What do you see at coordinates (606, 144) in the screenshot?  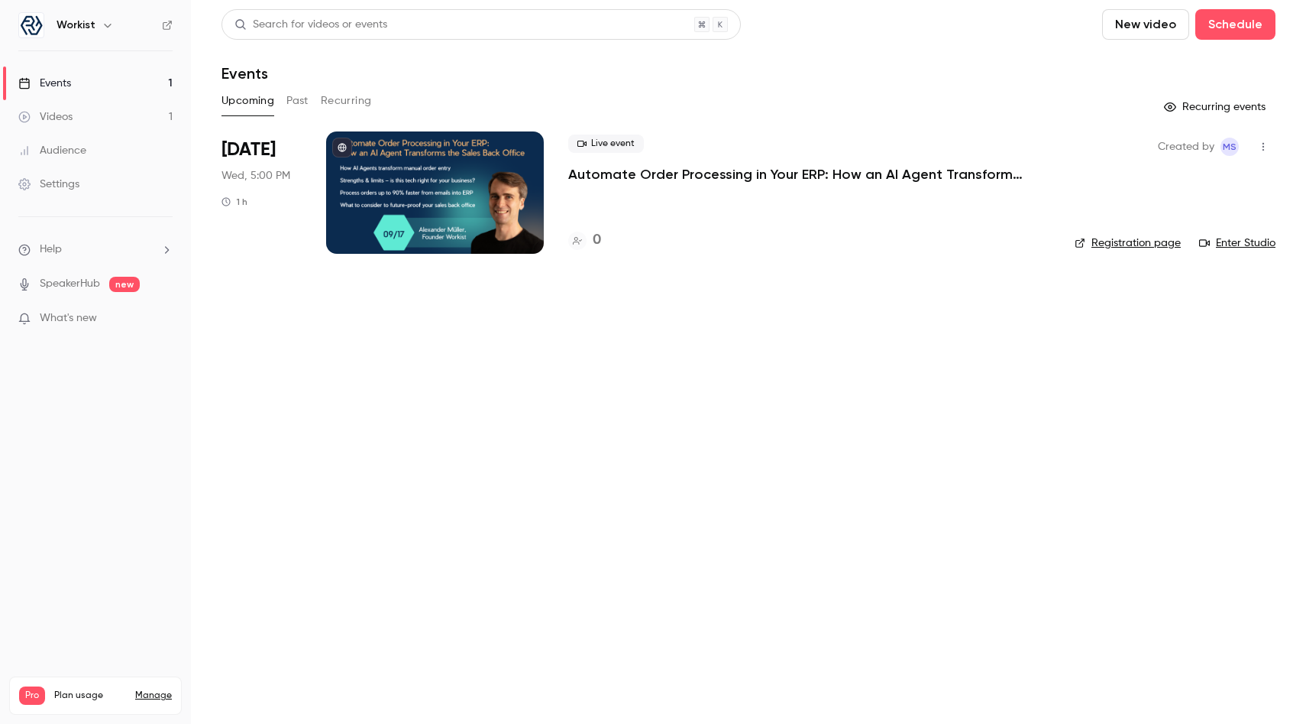 I see `span: Live event` at bounding box center [606, 144].